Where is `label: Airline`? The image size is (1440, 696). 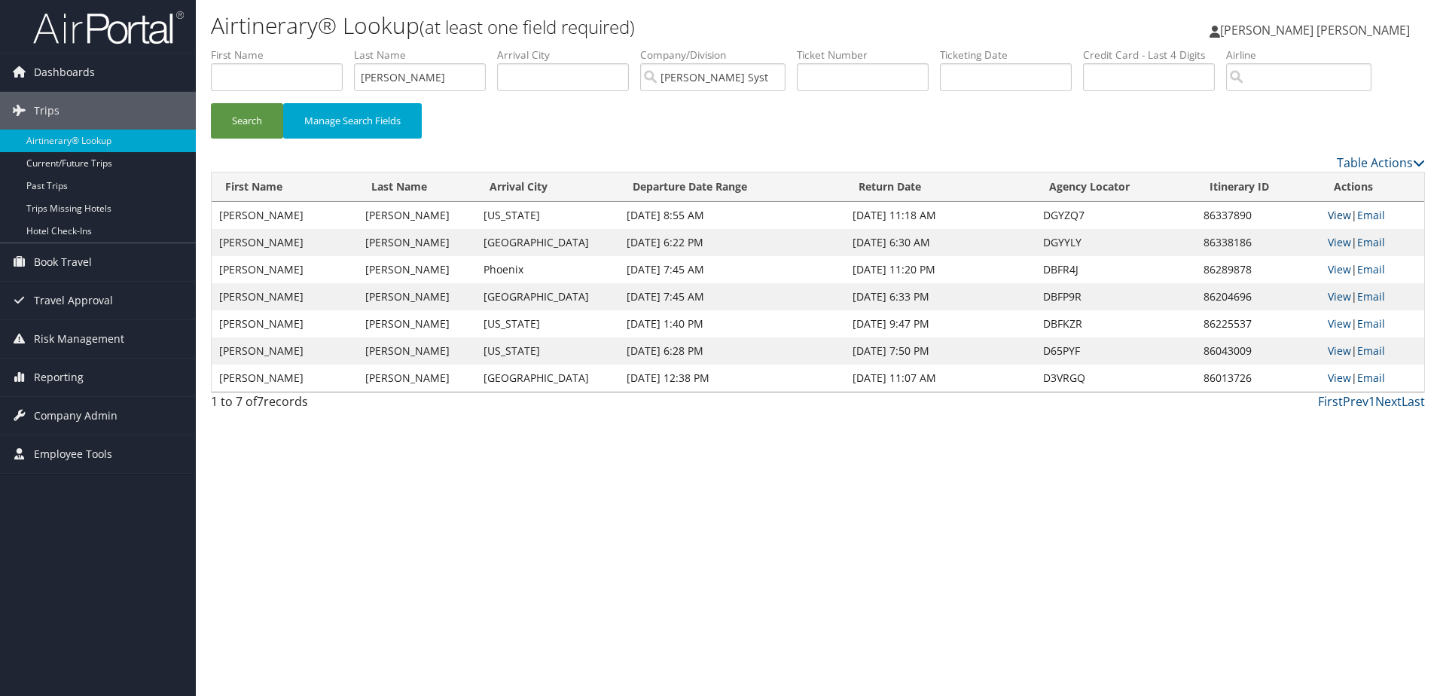
label: Airline is located at coordinates (1305, 55).